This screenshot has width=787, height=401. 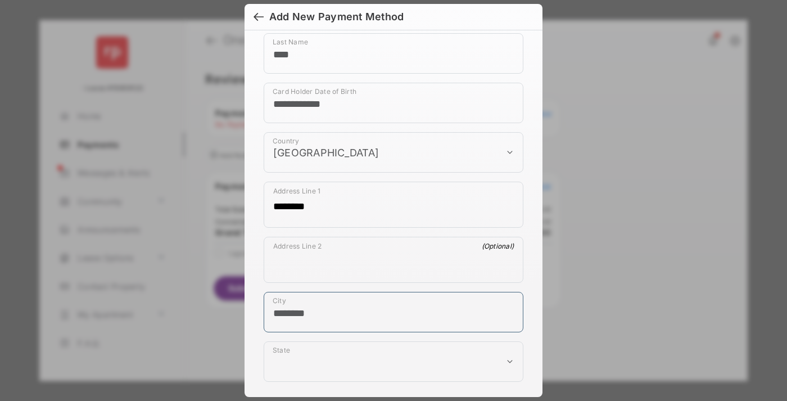 What do you see at coordinates (393, 361) in the screenshot?
I see `div: payment_method_screening[postal_addresses][administrativeArea]` at bounding box center [393, 361].